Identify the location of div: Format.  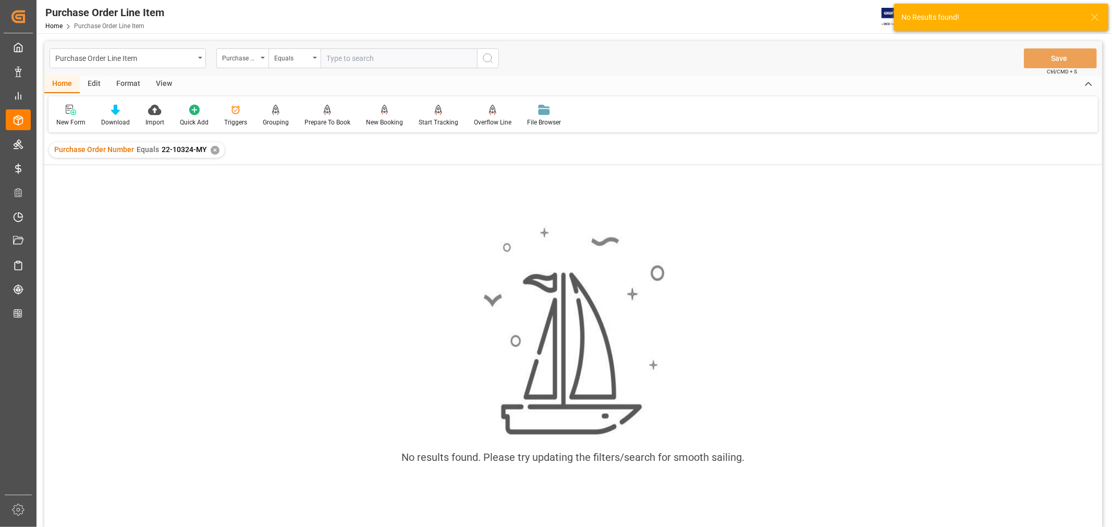
(128, 84).